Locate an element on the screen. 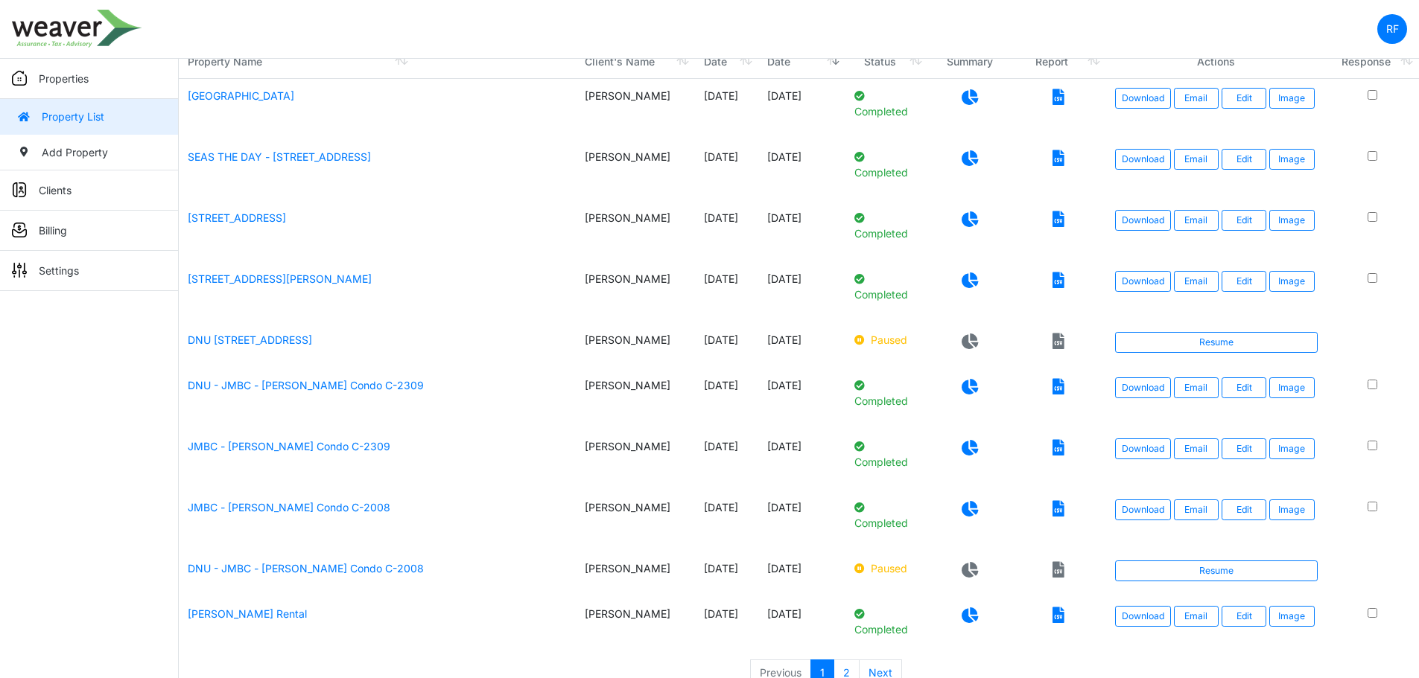 This screenshot has height=678, width=1419. a: RF is located at coordinates (1392, 29).